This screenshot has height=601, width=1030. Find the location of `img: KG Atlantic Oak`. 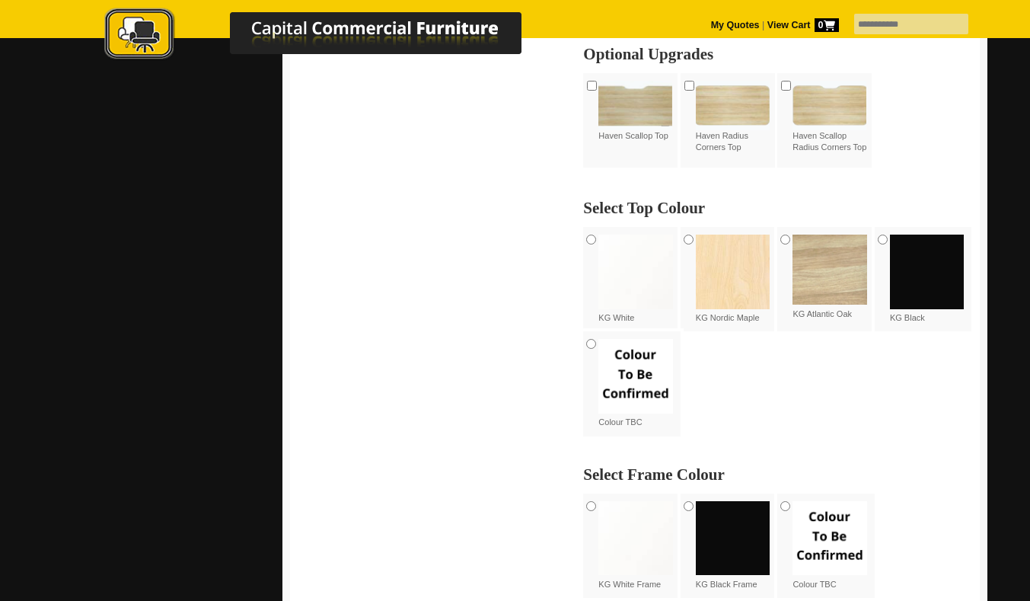

img: KG Atlantic Oak is located at coordinates (830, 269).